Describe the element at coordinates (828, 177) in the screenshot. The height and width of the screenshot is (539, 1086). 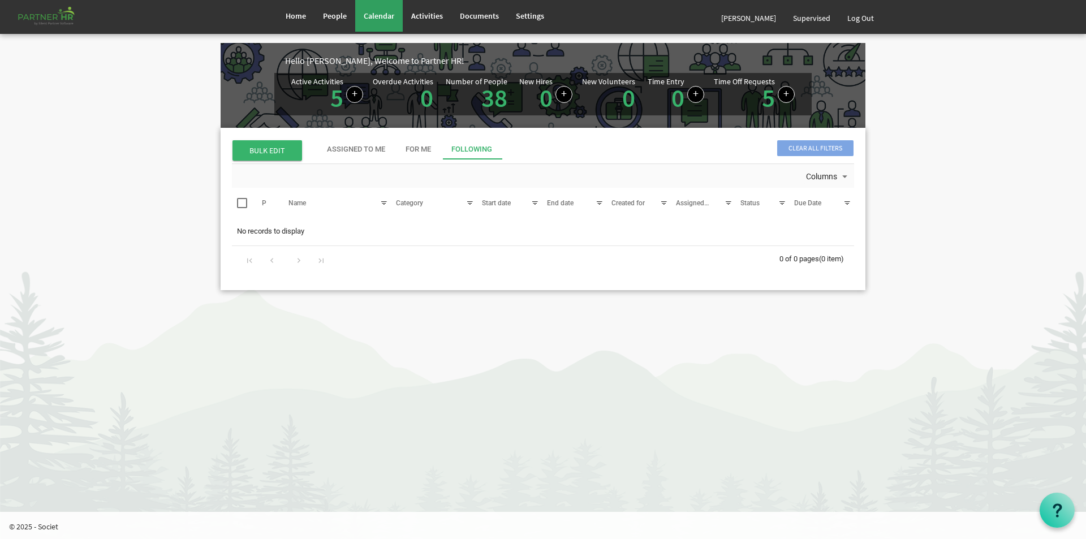
I see `button: Columns` at that location.